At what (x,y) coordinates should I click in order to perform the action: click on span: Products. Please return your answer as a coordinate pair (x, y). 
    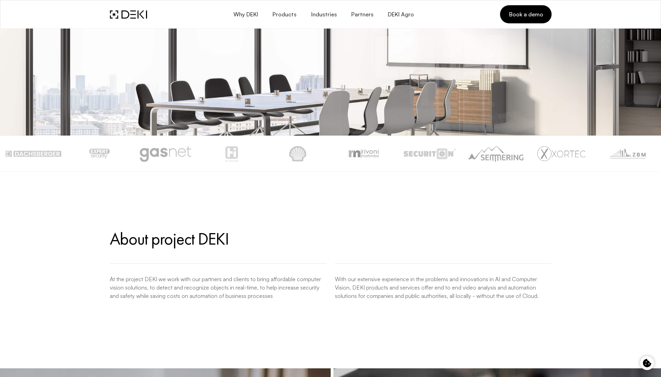
    Looking at the image, I should click on (284, 14).